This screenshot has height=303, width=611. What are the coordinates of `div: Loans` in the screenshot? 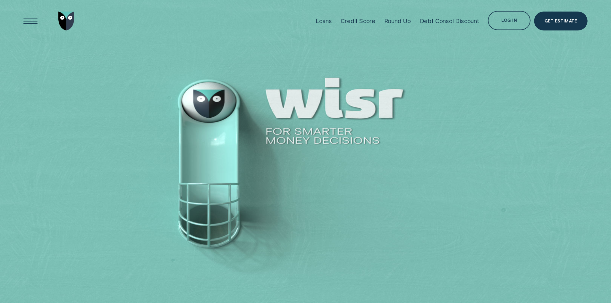 It's located at (324, 21).